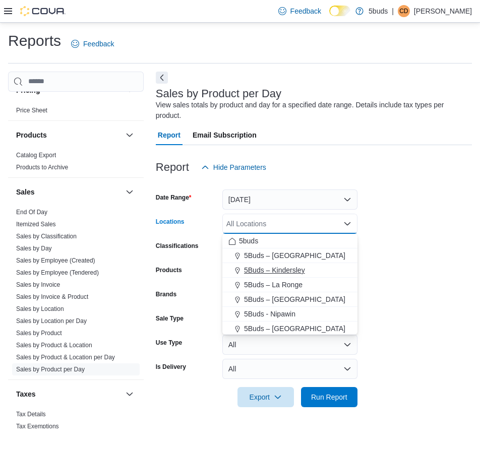 The width and height of the screenshot is (480, 449). I want to click on label: Products, so click(169, 270).